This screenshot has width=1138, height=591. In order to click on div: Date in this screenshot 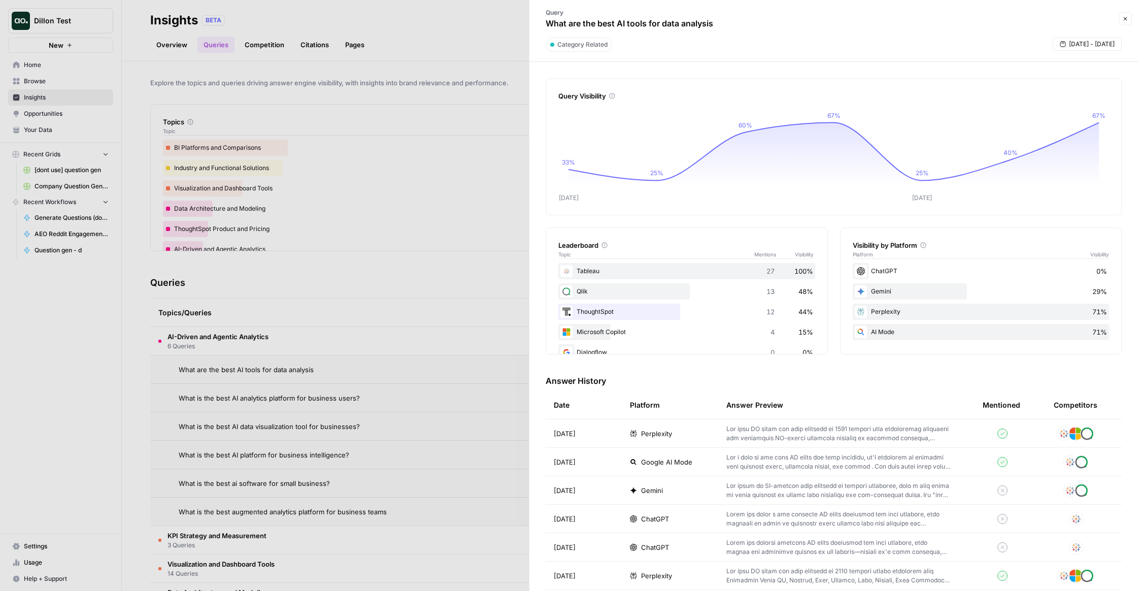, I will do `click(561, 404)`.